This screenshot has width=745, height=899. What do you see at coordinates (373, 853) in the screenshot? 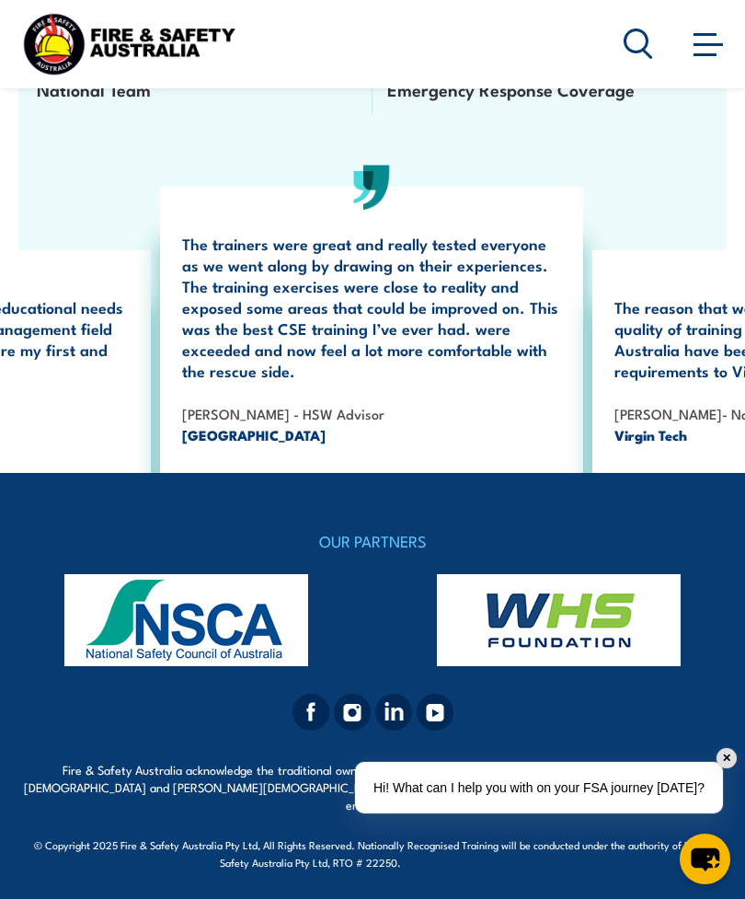
I see `span: © Copyright 2025 Fire & Safety Australia Pty Ltd, All Rights Reserved. Nationally Recognised Trai...` at bounding box center [373, 853].